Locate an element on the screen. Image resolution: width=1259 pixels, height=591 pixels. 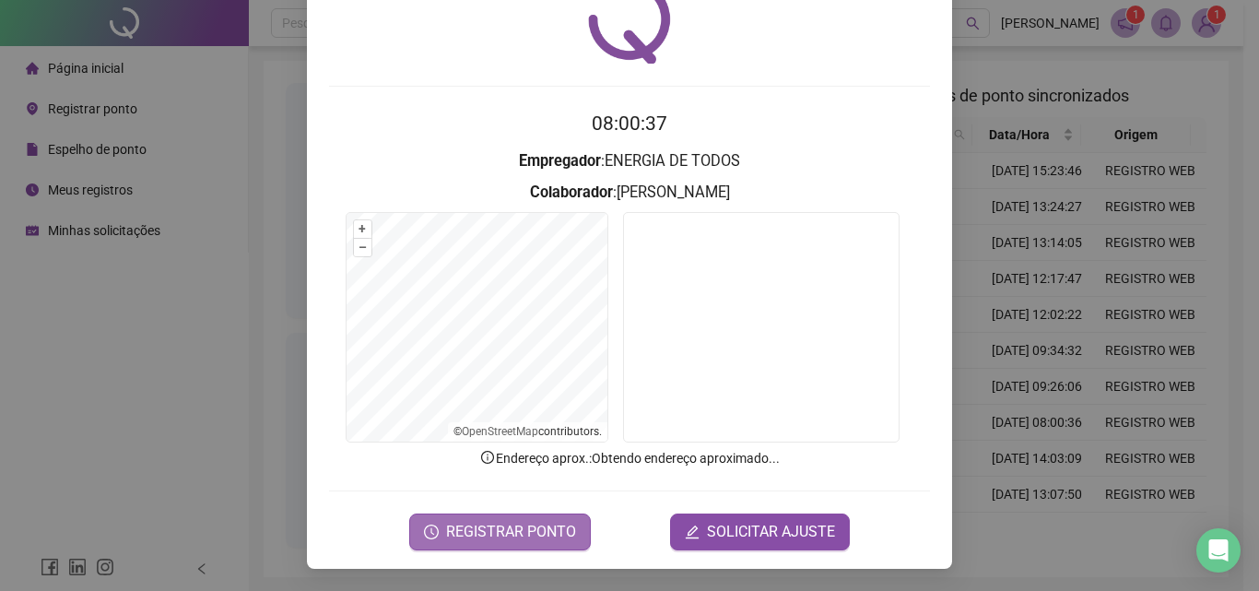
button: REGISTRAR PONTO is located at coordinates (500, 532).